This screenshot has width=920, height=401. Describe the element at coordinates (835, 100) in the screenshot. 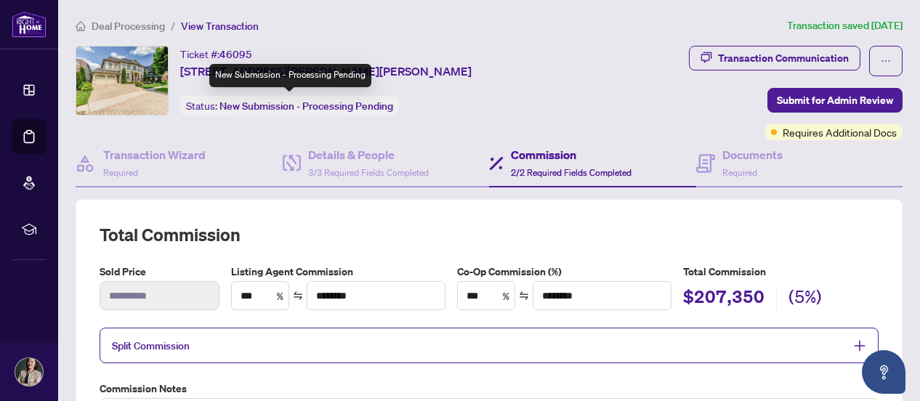

I see `span: Submit for Admin Review` at that location.